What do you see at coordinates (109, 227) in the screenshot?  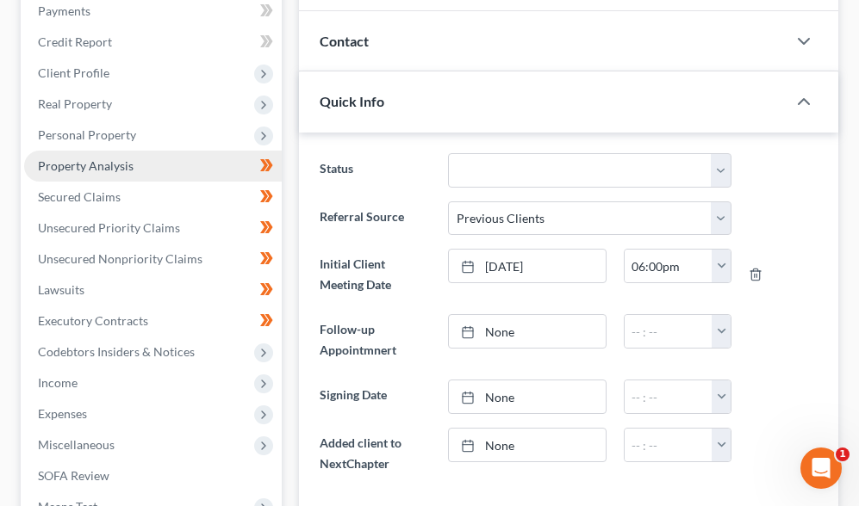 I see `span: Unsecured Priority Claims` at bounding box center [109, 227].